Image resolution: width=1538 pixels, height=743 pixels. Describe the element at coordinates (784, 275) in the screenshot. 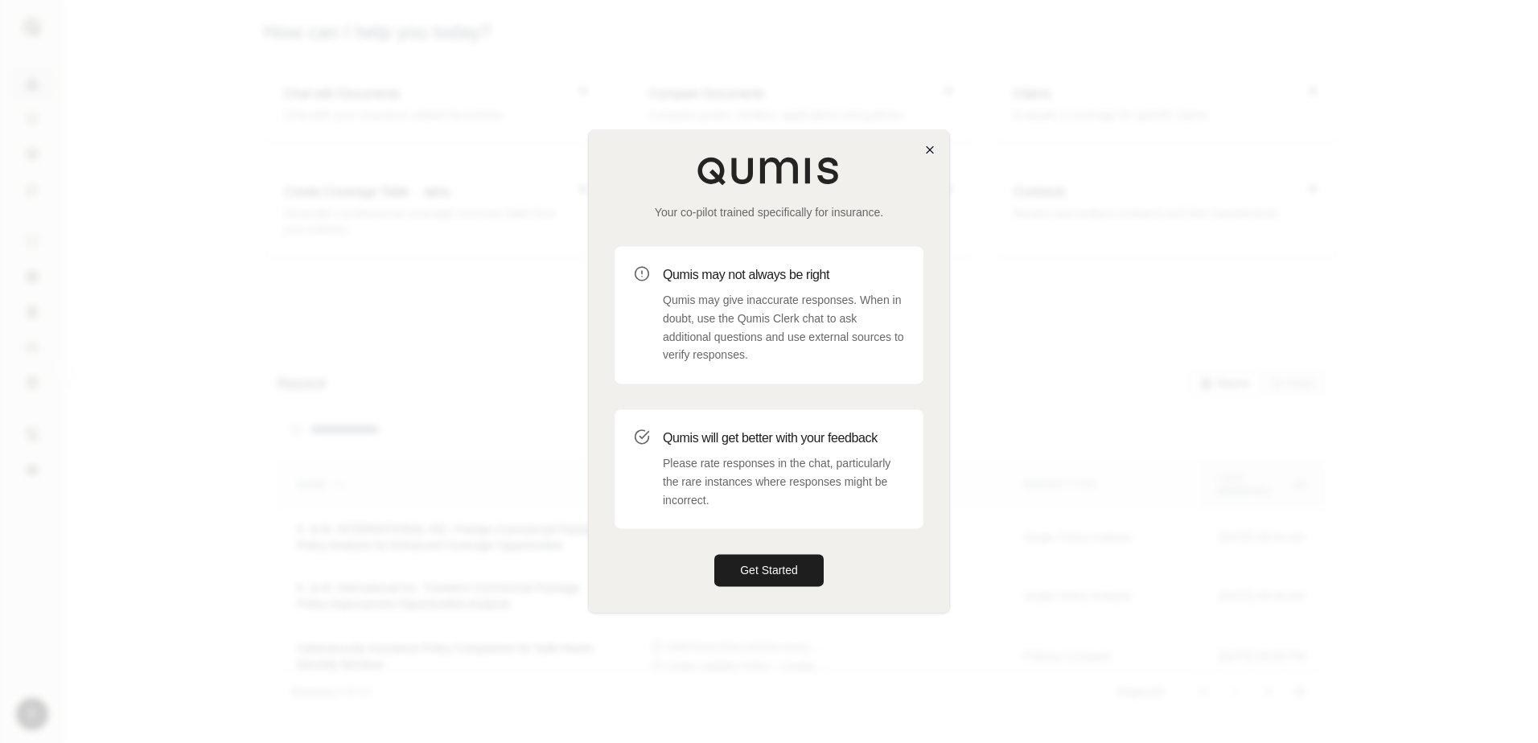

I see `h3: Qumis may not always be right` at that location.